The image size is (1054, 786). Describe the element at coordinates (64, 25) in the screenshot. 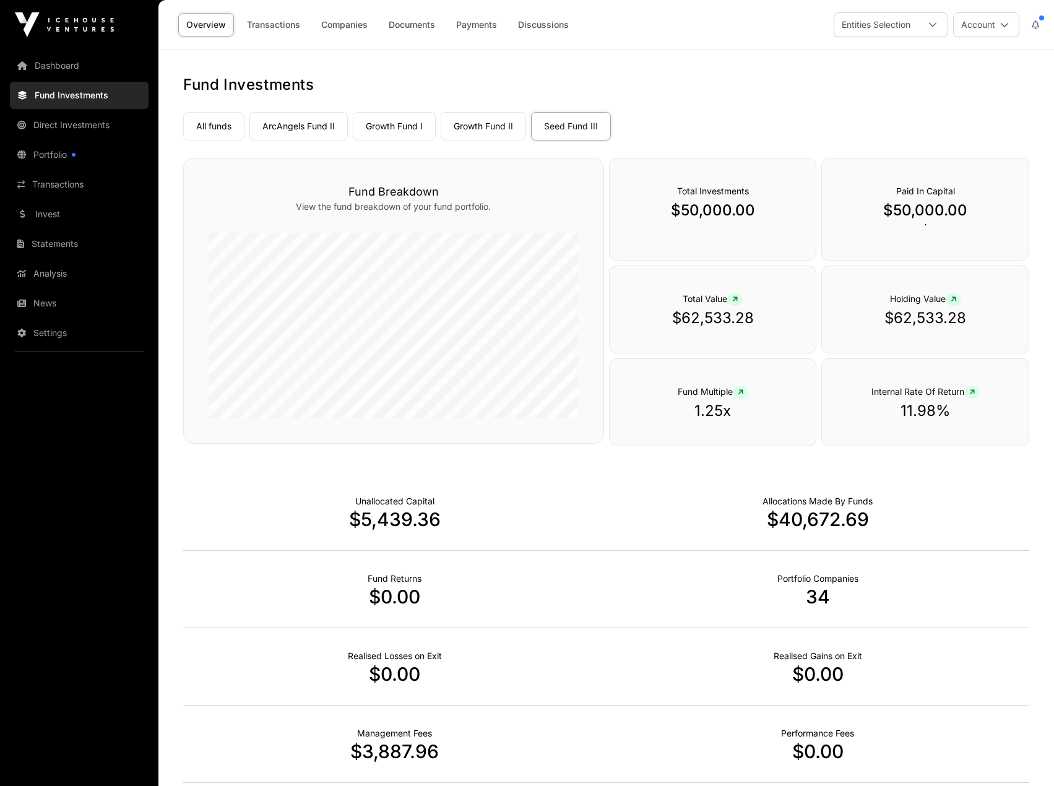

I see `img: Icehouse Ventures Logo` at that location.